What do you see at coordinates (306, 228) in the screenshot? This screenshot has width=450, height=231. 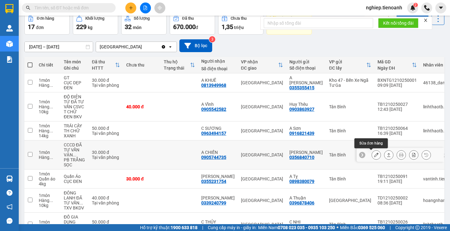 I see `strong: 0708 023 035 - 0935 103 250` at bounding box center [306, 228].